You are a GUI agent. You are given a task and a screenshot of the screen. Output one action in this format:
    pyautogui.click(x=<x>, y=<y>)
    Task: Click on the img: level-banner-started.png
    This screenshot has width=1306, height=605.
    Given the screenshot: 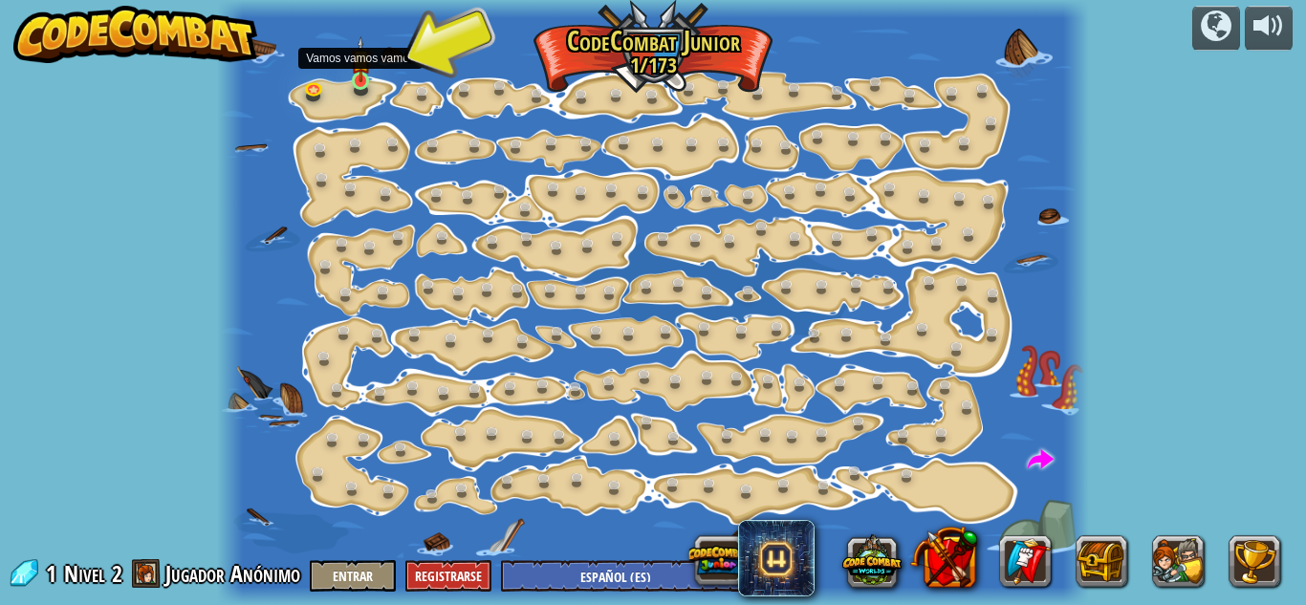 What is the action you would take?
    pyautogui.click(x=360, y=59)
    